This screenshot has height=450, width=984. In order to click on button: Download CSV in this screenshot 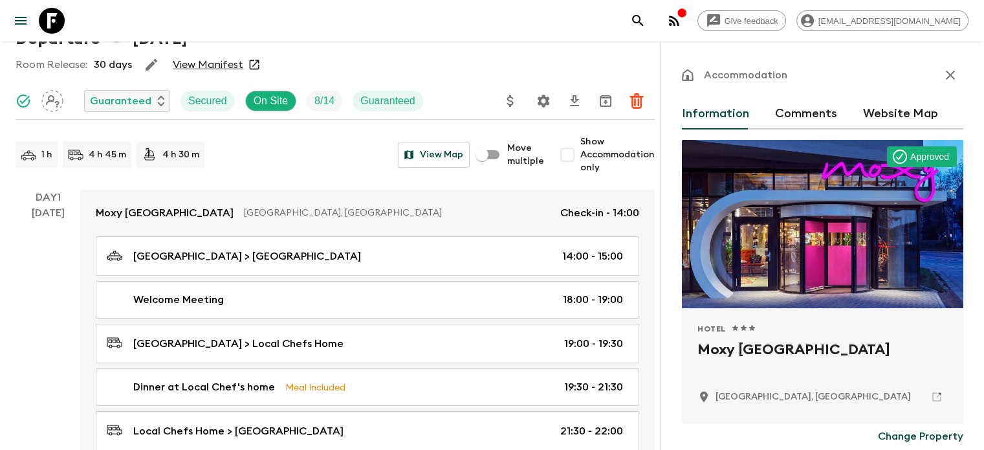, I will do `click(575, 101)`.